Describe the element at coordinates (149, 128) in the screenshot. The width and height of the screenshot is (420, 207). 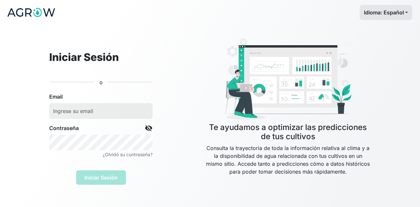
I see `span: visibility_off` at that location.